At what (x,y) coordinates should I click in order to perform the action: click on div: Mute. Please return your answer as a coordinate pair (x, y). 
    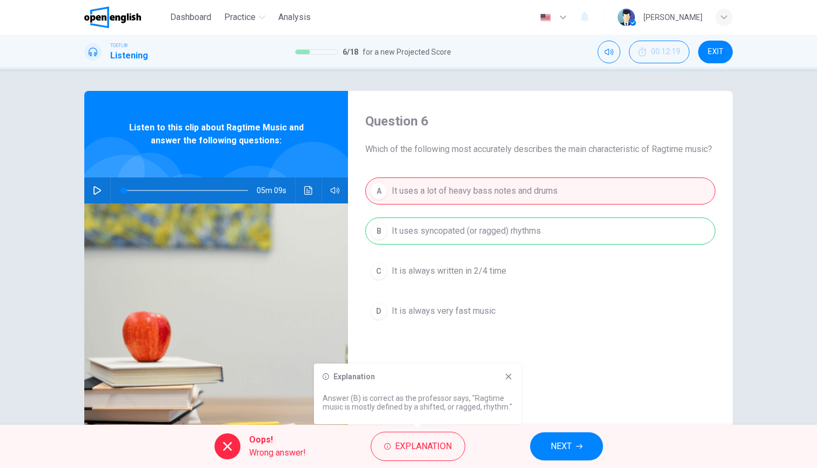
    Looking at the image, I should click on (609, 52).